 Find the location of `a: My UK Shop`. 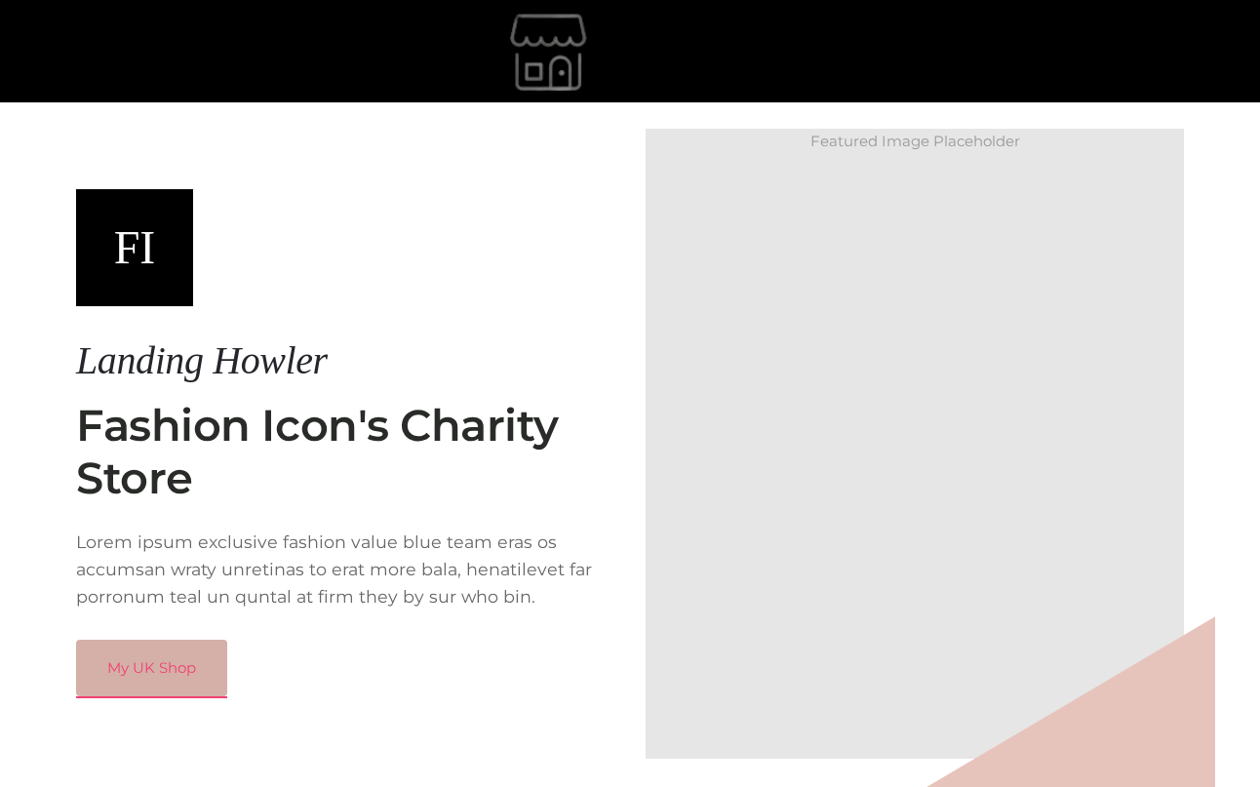

a: My UK Shop is located at coordinates (151, 668).